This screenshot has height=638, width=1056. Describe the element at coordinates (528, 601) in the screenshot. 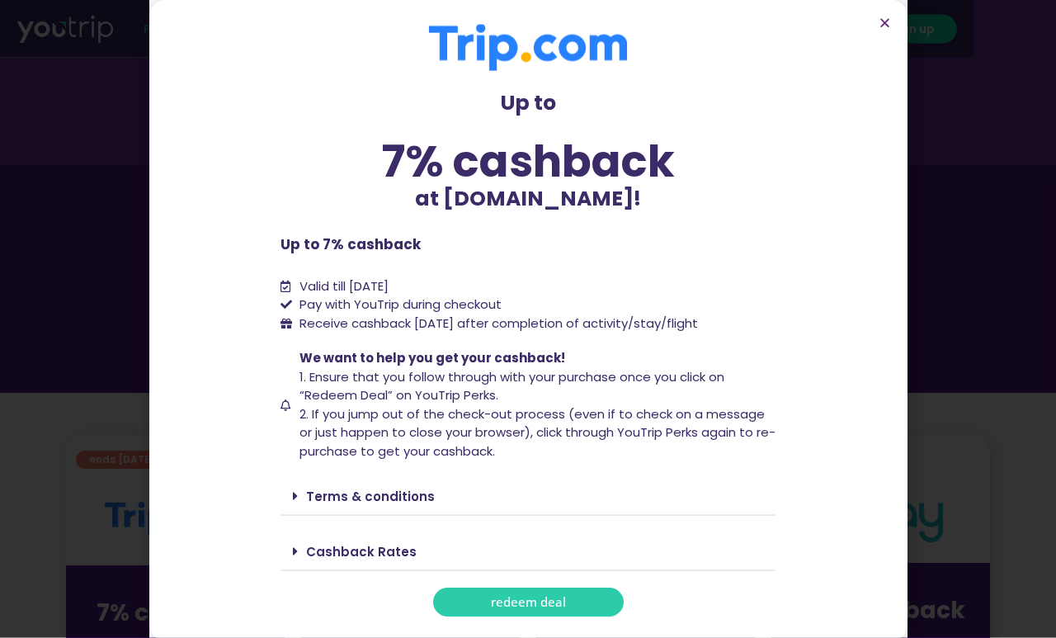

I see `span: redeem deal` at that location.